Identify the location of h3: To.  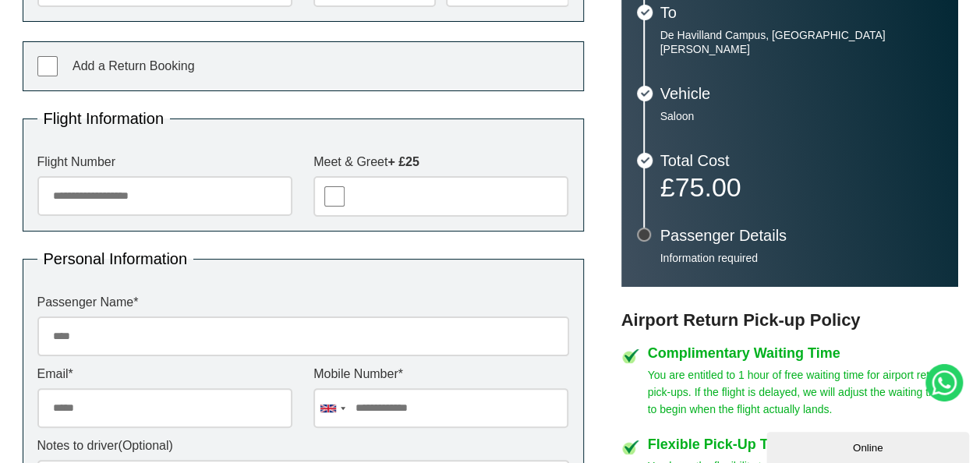
(801, 12).